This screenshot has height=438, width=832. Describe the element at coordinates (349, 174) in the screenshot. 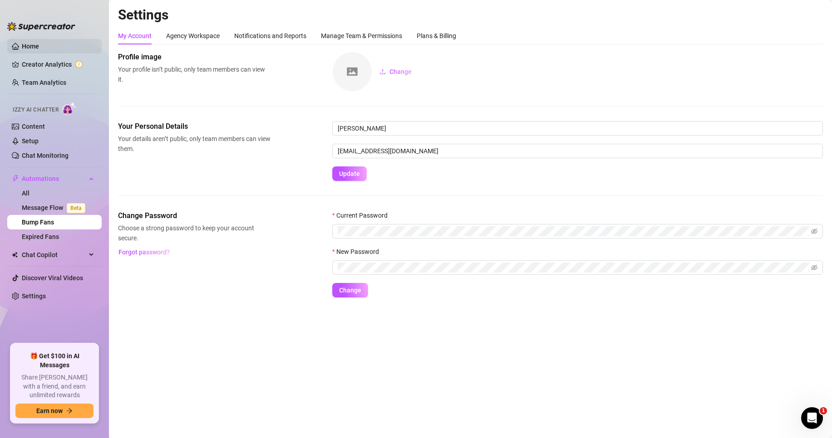

I see `button: Update` at that location.